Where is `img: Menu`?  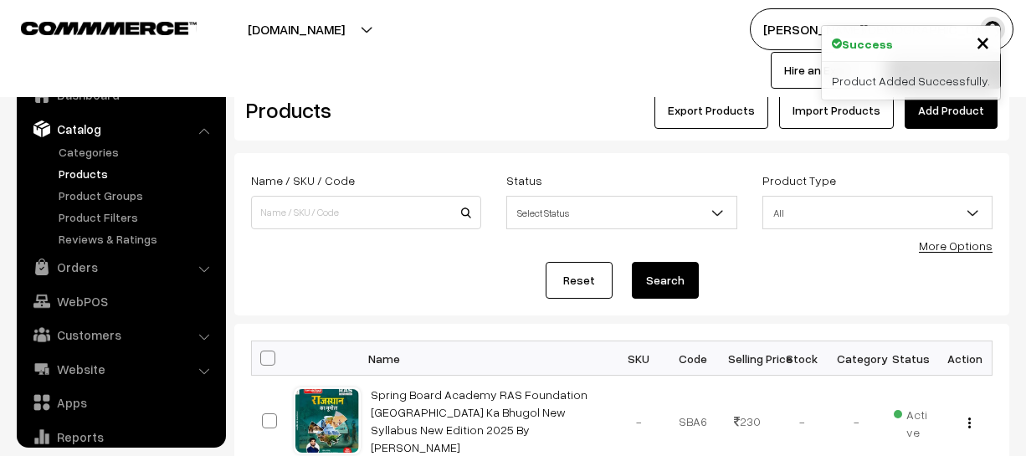 img: Menu is located at coordinates (969, 423).